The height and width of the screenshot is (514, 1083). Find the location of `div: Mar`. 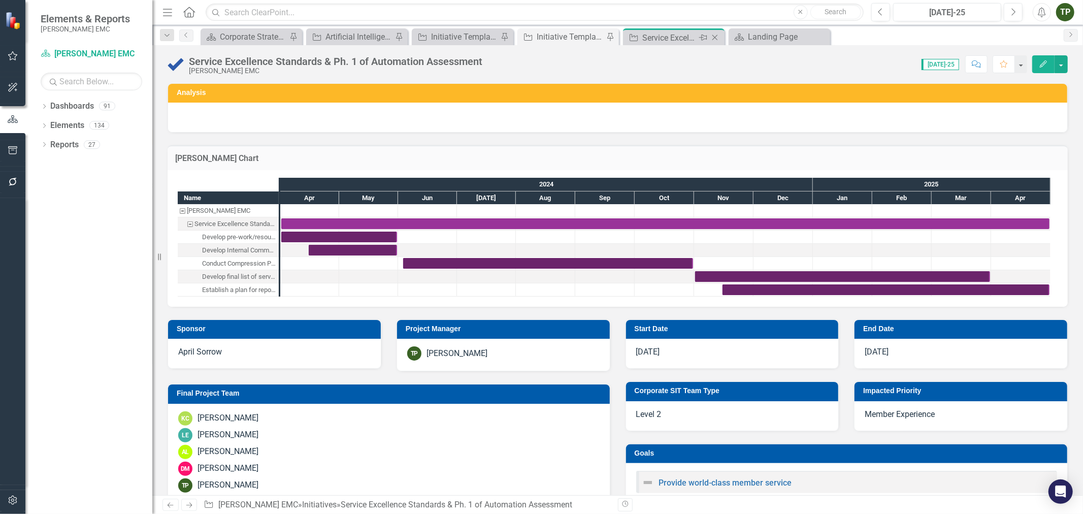

div: Mar is located at coordinates (961, 198).